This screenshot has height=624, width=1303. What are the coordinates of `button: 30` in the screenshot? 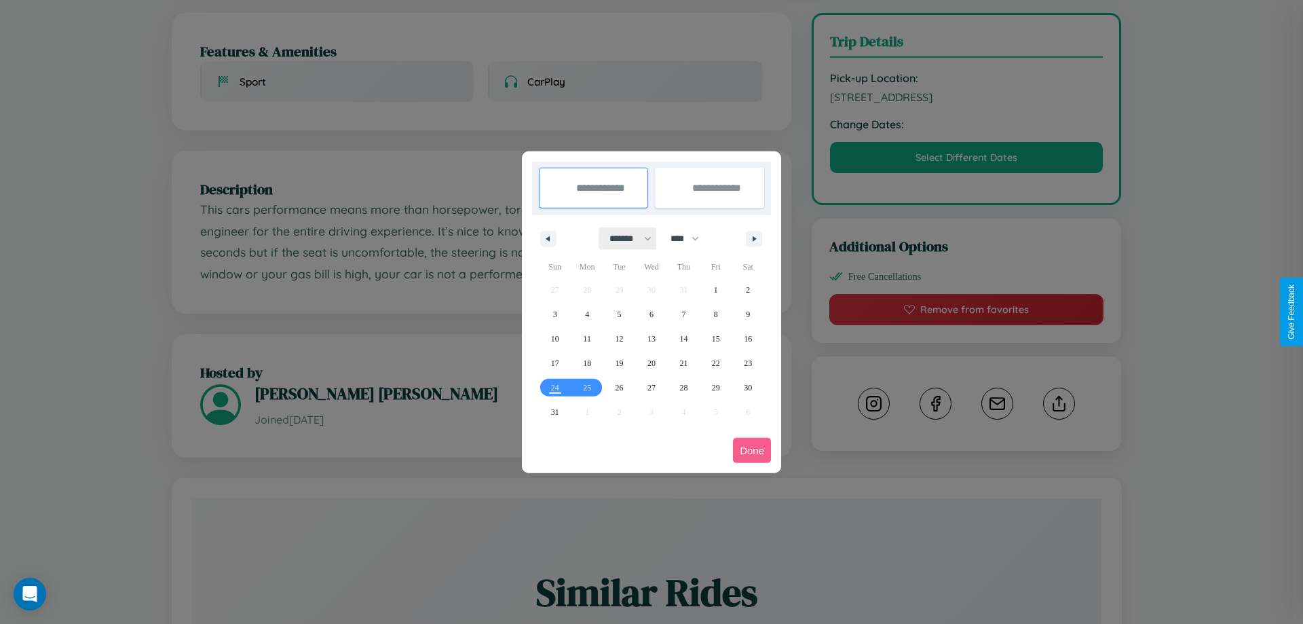 It's located at (748, 388).